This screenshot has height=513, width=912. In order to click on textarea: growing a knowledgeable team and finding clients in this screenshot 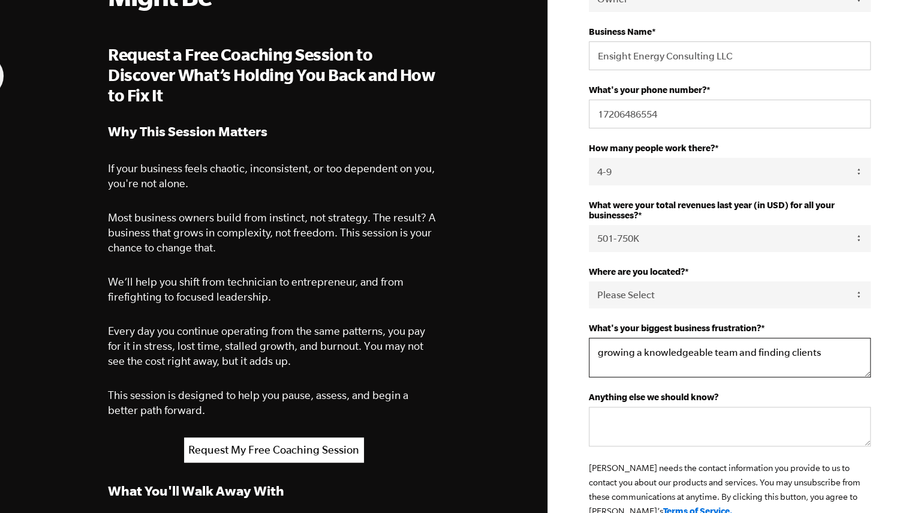, I will do `click(730, 357)`.